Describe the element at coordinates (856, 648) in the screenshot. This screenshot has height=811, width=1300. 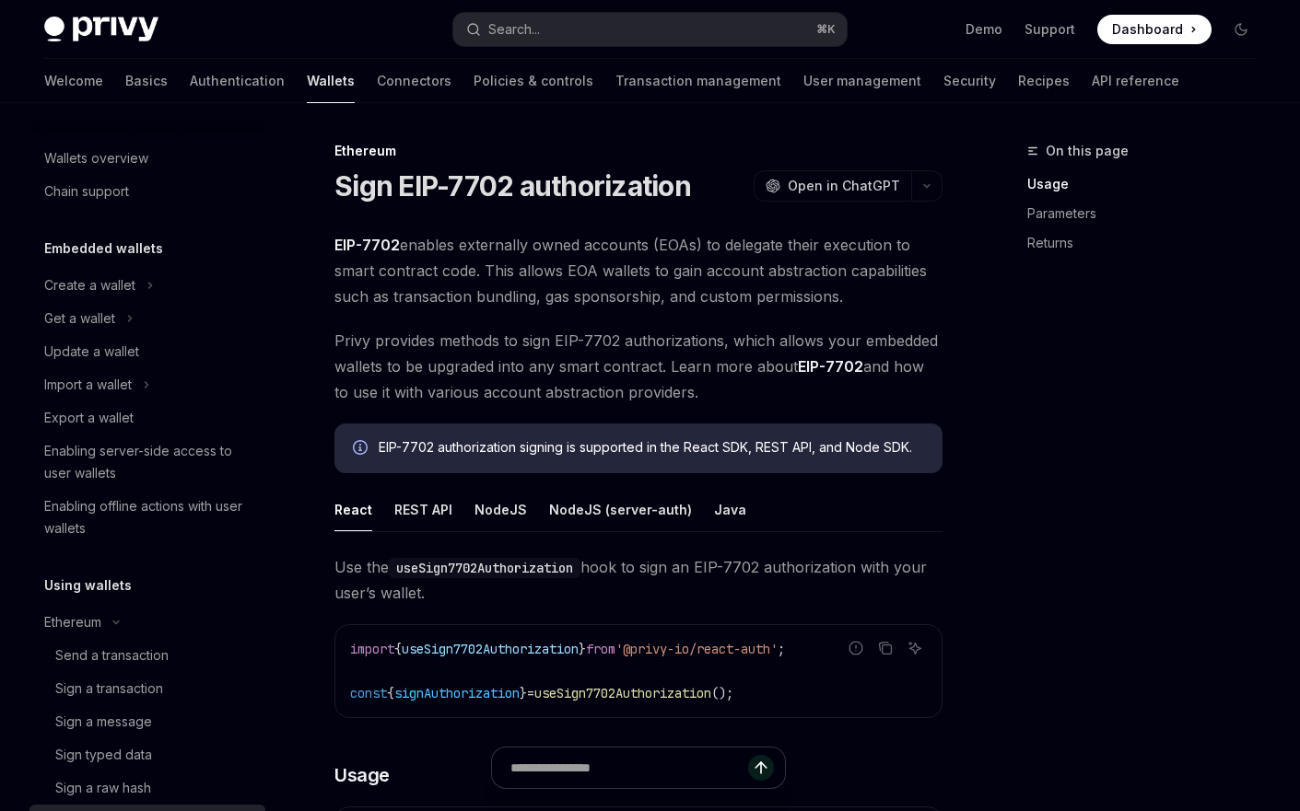
I see `button: Report incorrect code` at that location.